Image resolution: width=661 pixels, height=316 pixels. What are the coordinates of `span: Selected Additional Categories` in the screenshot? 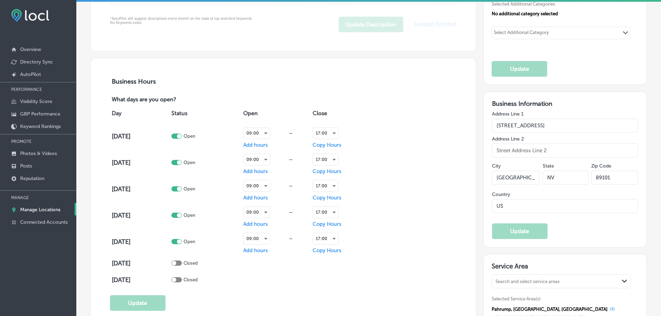 It's located at (562, 4).